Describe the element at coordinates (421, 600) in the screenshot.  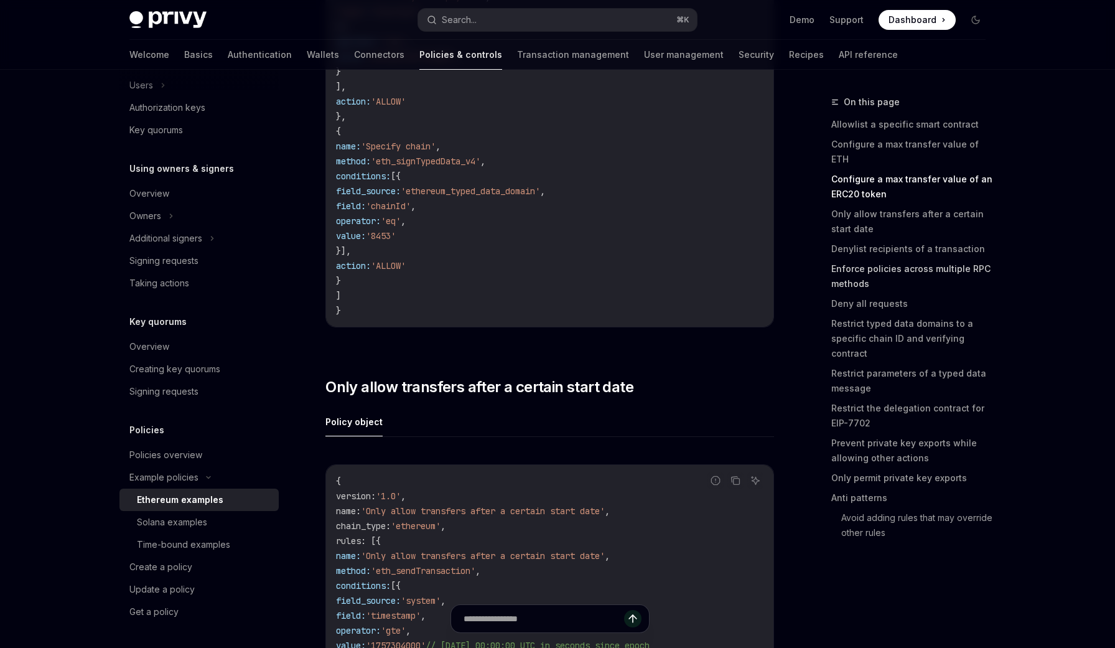
I see `span: 'system'` at that location.